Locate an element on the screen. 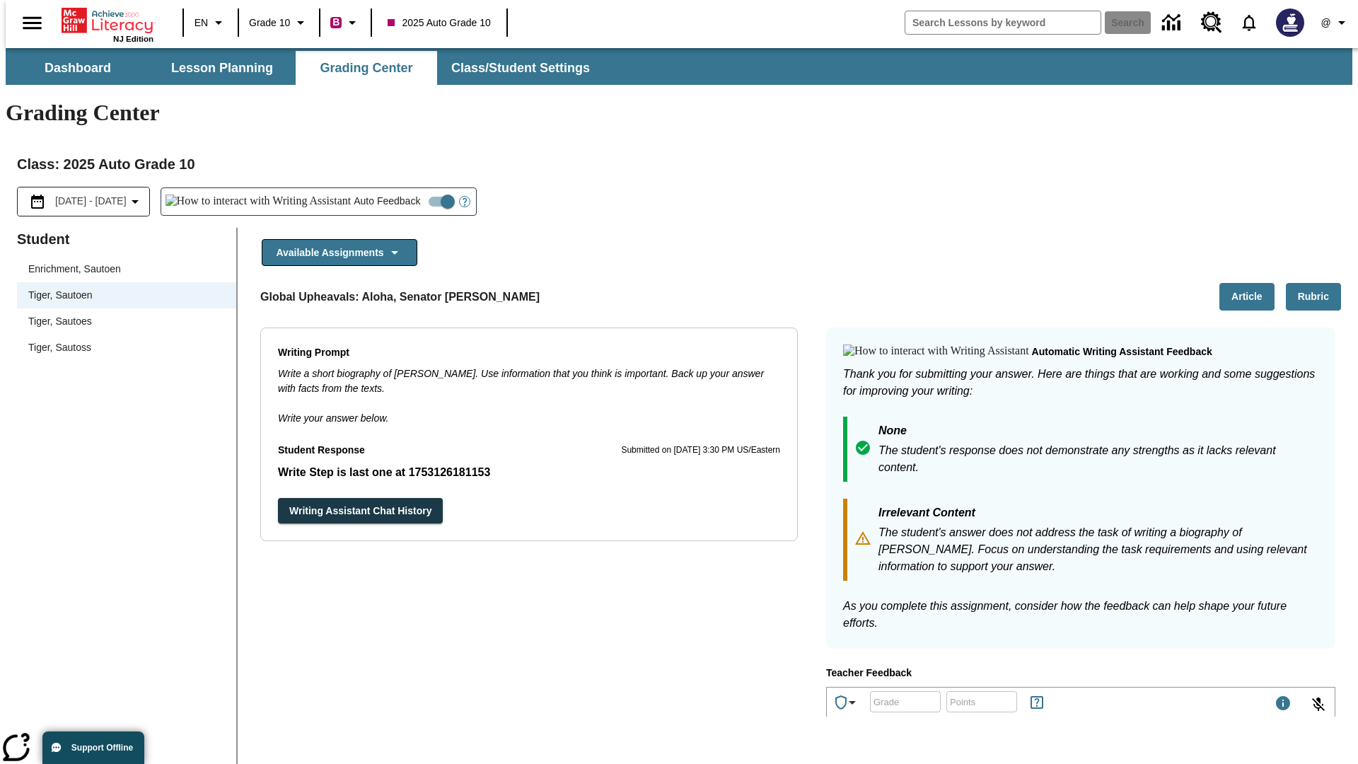 This screenshot has width=1358, height=764. p: Irrelevant Content is located at coordinates (1098, 514).